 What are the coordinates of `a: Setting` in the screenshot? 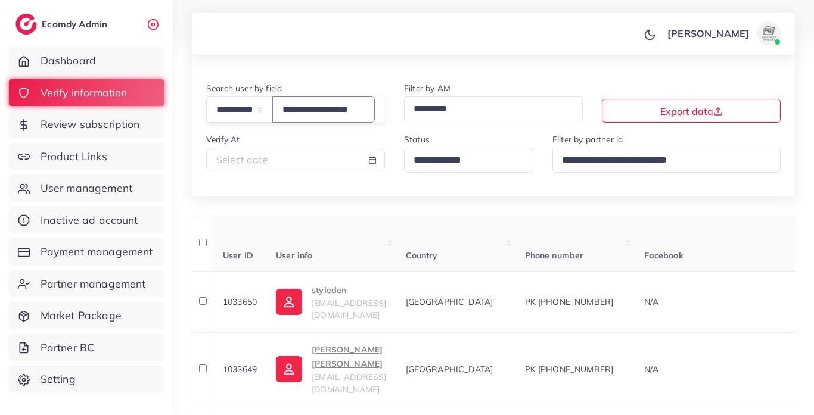 It's located at (86, 379).